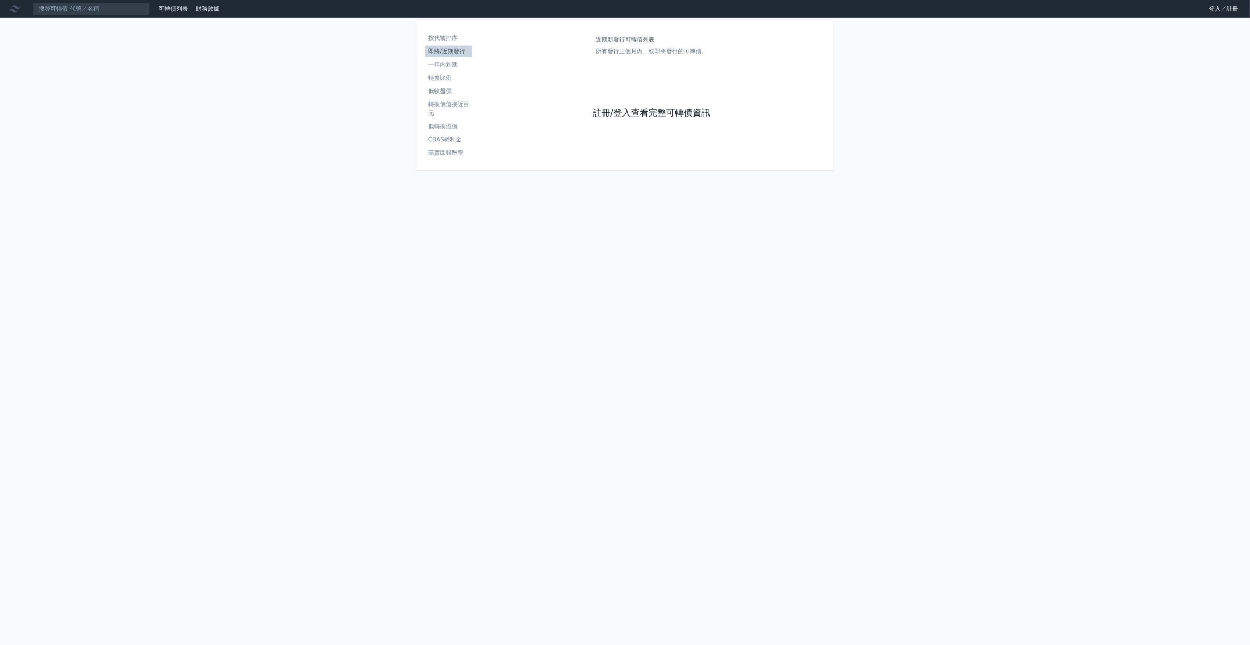  What do you see at coordinates (651, 40) in the screenshot?
I see `h1: 近期新發行可轉債列表` at bounding box center [651, 40].